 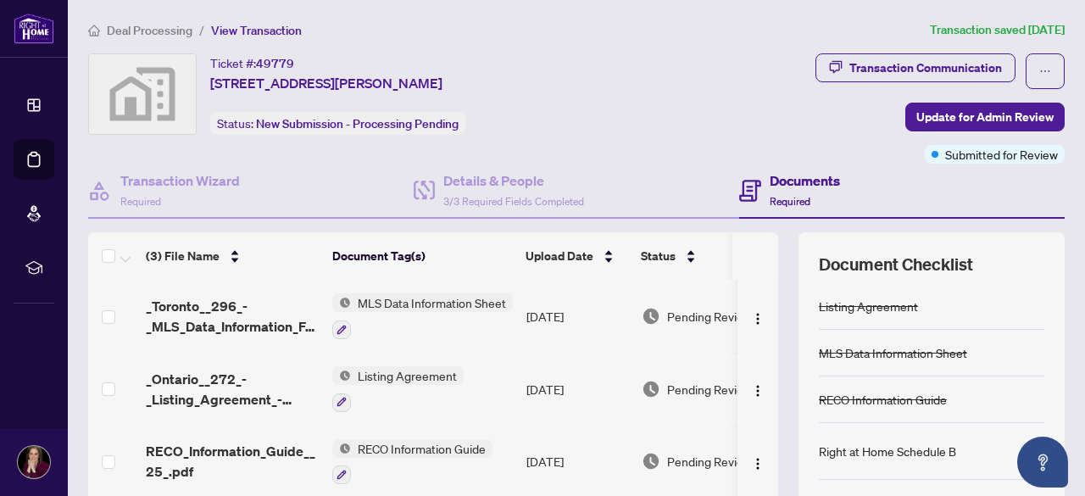 What do you see at coordinates (1001, 154) in the screenshot?
I see `span: Submitted for Review` at bounding box center [1001, 154].